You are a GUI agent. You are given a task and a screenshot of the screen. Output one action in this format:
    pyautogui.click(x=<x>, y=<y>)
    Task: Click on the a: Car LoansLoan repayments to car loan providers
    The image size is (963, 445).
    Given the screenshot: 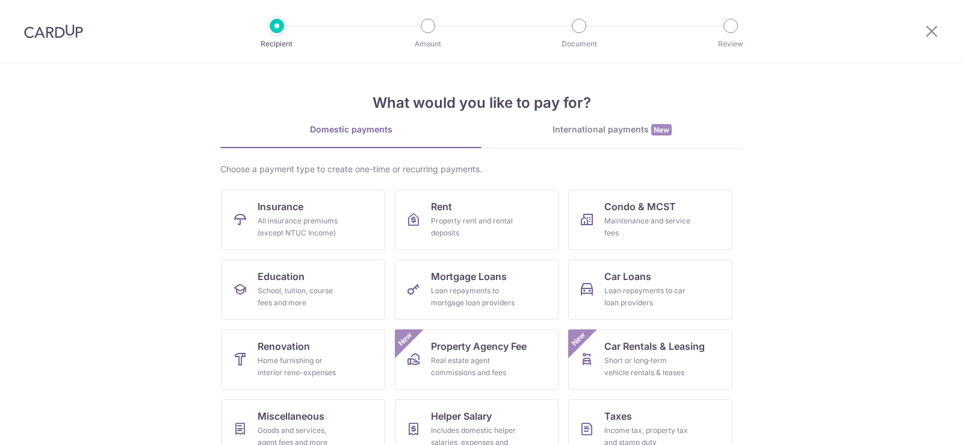 What is the action you would take?
    pyautogui.click(x=650, y=290)
    